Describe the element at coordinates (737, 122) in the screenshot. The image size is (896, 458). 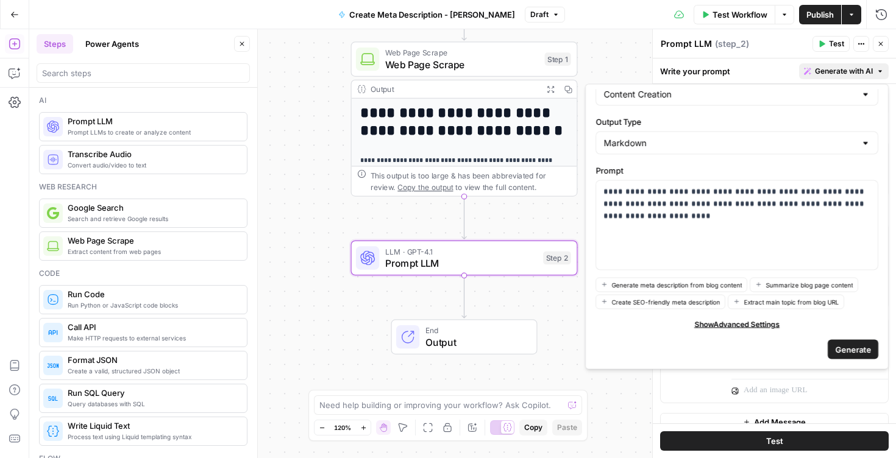
I see `label: Output Type` at that location.